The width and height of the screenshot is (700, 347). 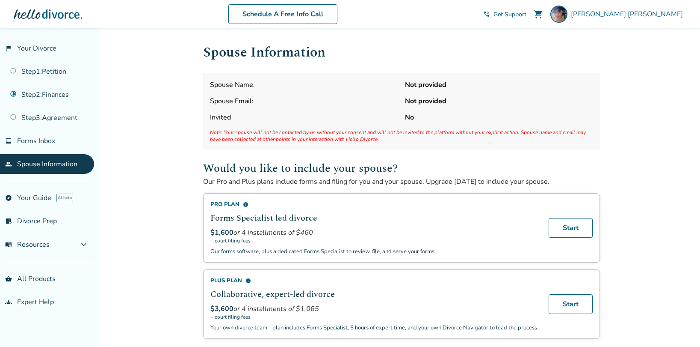 I want to click on span: groups, so click(x=9, y=302).